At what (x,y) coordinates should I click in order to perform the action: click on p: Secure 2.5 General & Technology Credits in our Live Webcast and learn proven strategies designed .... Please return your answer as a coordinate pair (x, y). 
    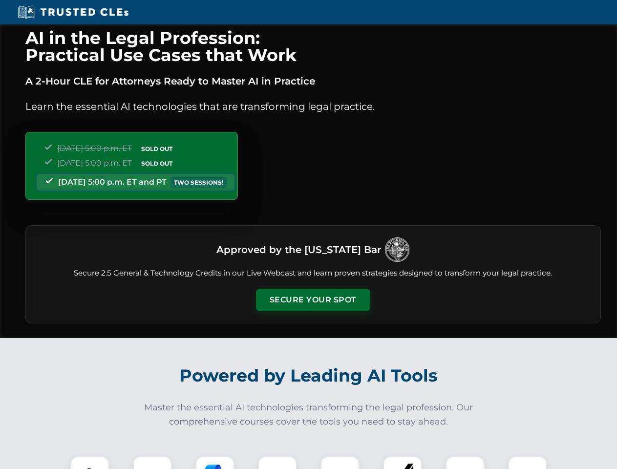
    Looking at the image, I should click on (313, 273).